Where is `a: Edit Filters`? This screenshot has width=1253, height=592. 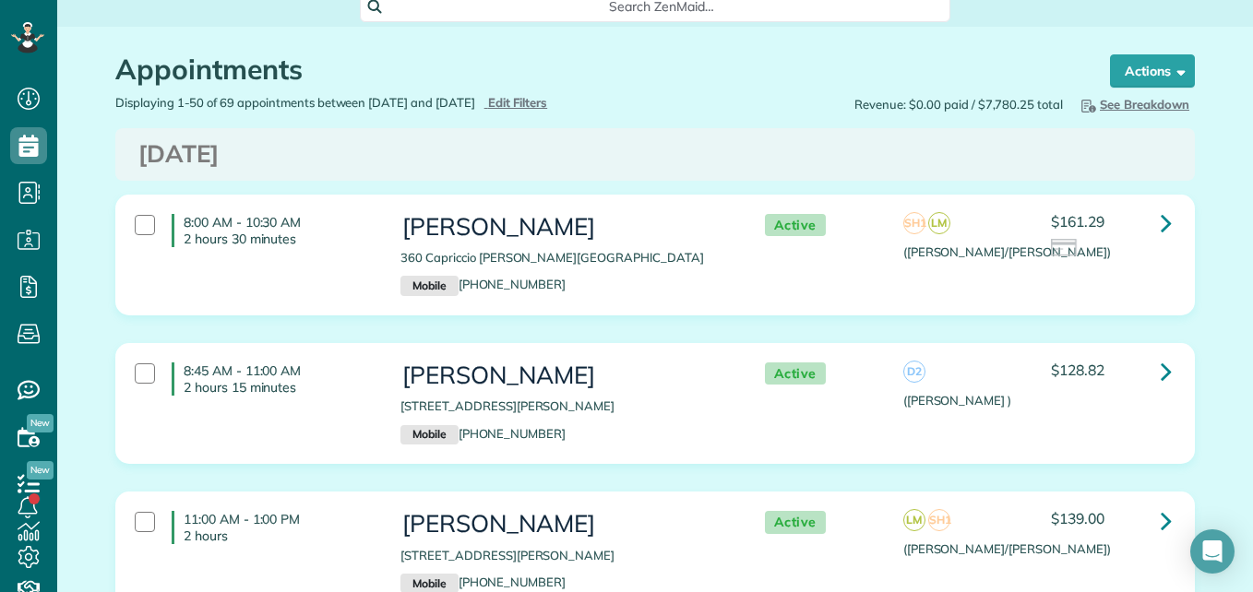 a: Edit Filters is located at coordinates (516, 102).